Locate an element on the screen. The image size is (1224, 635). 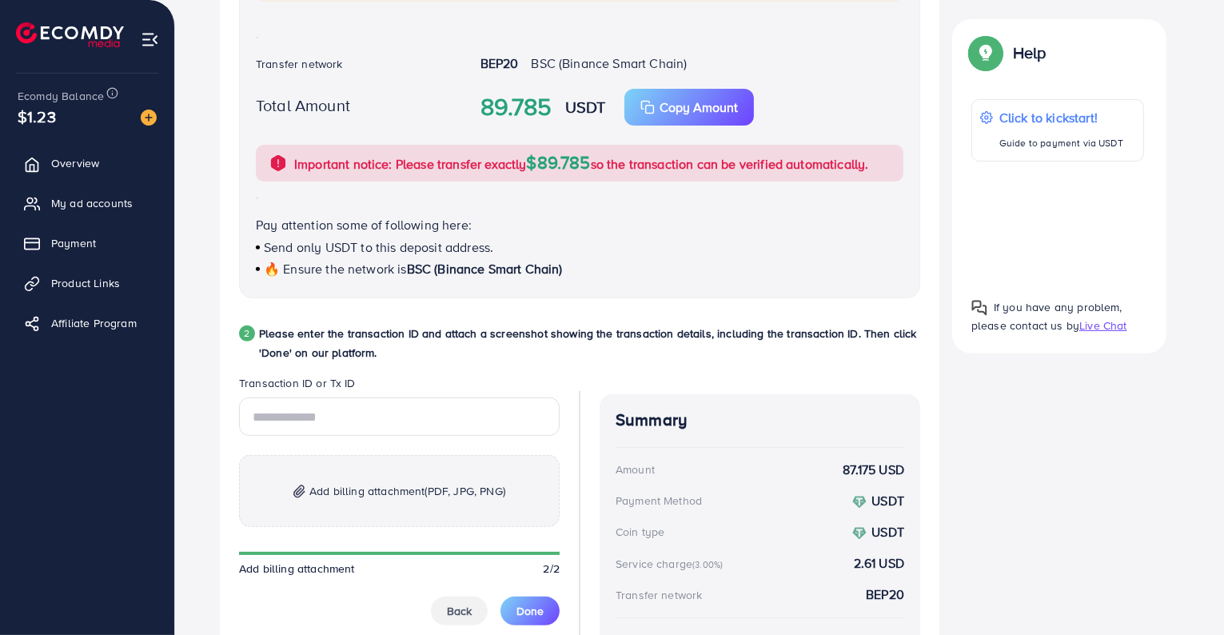
h4: Summary is located at coordinates (759, 420).